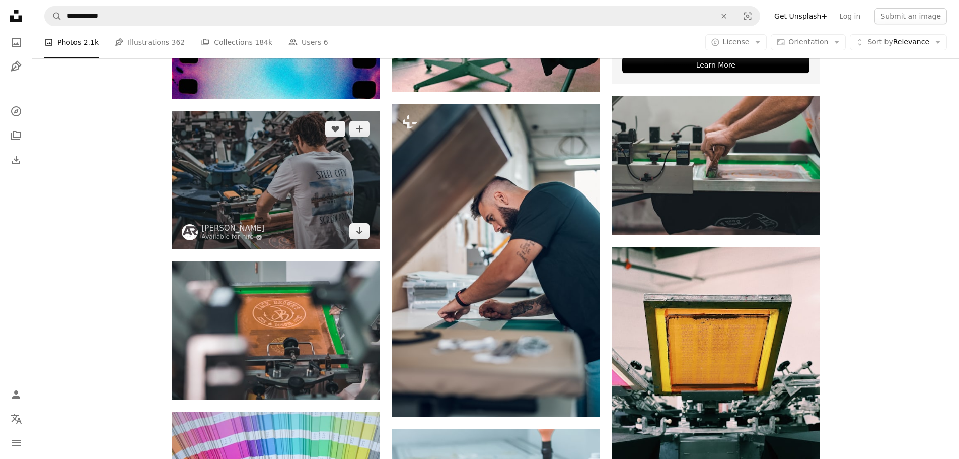 Image resolution: width=959 pixels, height=459 pixels. Describe the element at coordinates (16, 160) in the screenshot. I see `a: Download History` at that location.